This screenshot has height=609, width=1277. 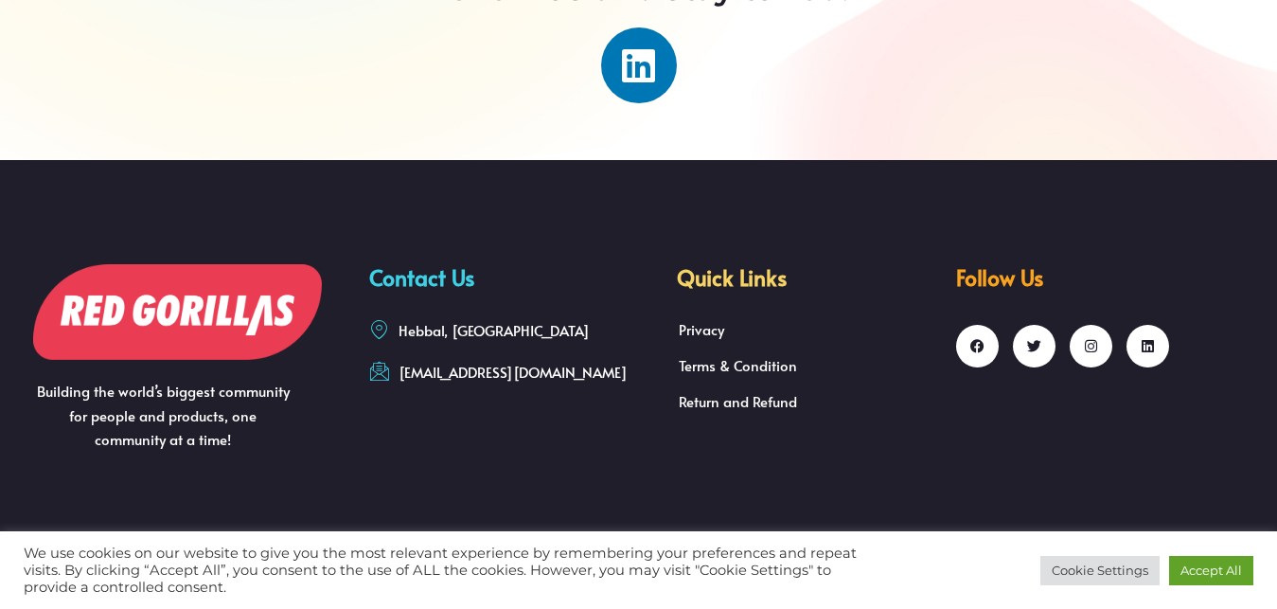 What do you see at coordinates (1100, 277) in the screenshot?
I see `h2: Follow Us` at bounding box center [1100, 277].